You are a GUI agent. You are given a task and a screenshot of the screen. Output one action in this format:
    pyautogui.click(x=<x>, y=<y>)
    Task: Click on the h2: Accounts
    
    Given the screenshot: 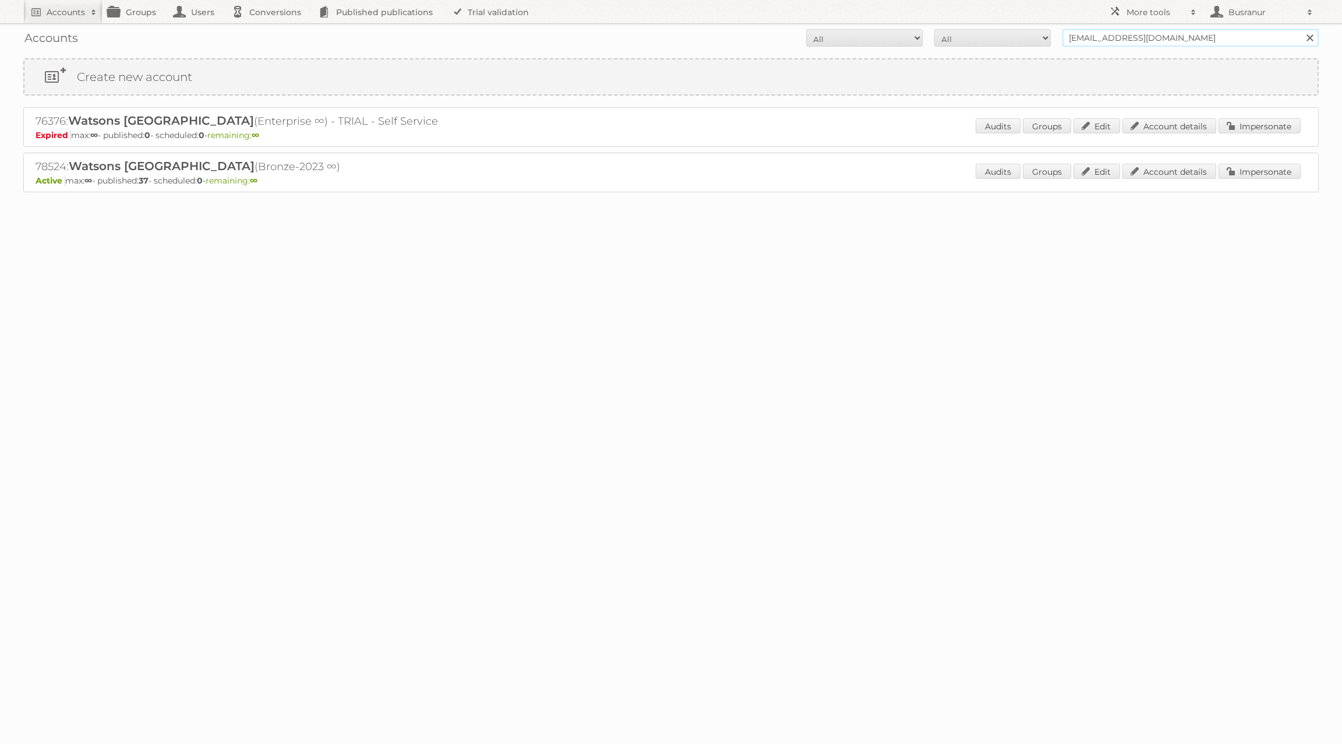 What is the action you would take?
    pyautogui.click(x=66, y=12)
    